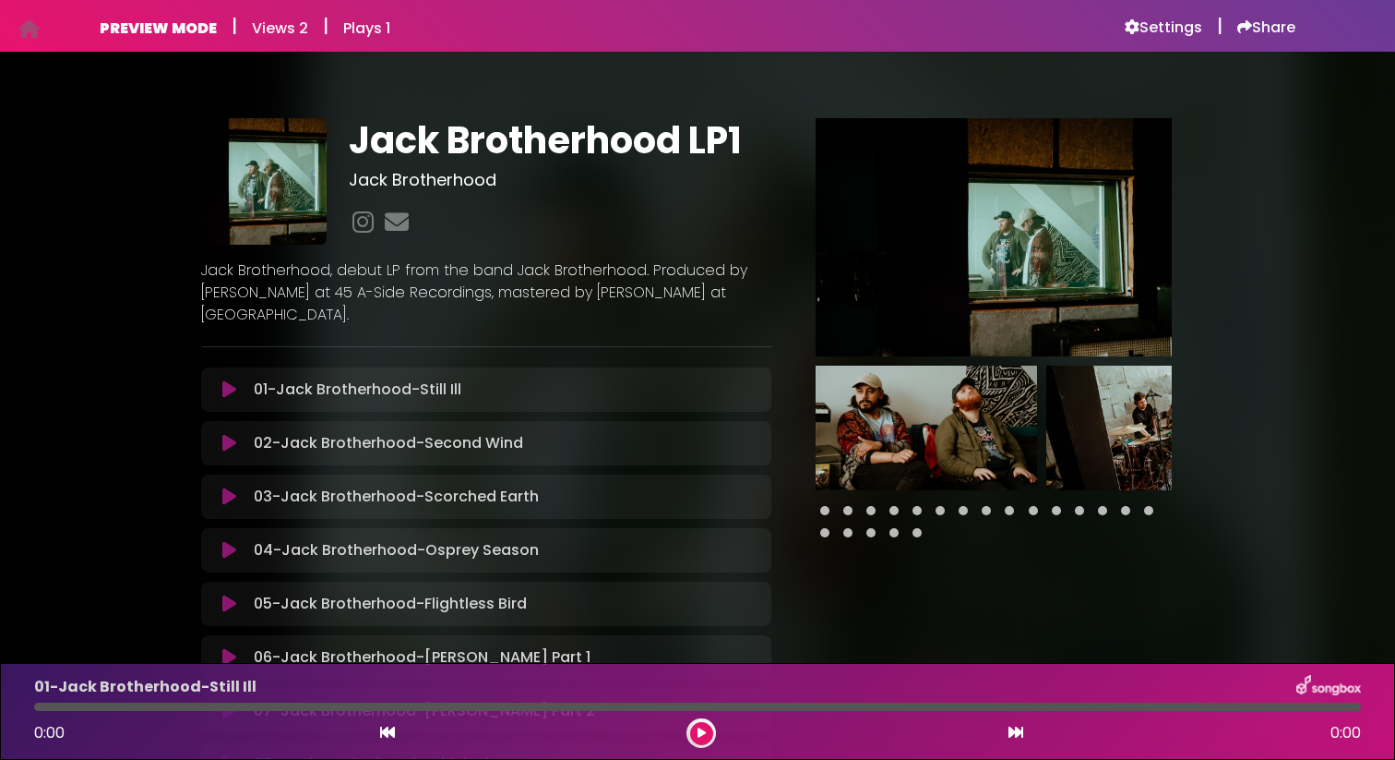 This screenshot has width=1395, height=760. What do you see at coordinates (1266, 28) in the screenshot?
I see `a: Share` at bounding box center [1266, 28].